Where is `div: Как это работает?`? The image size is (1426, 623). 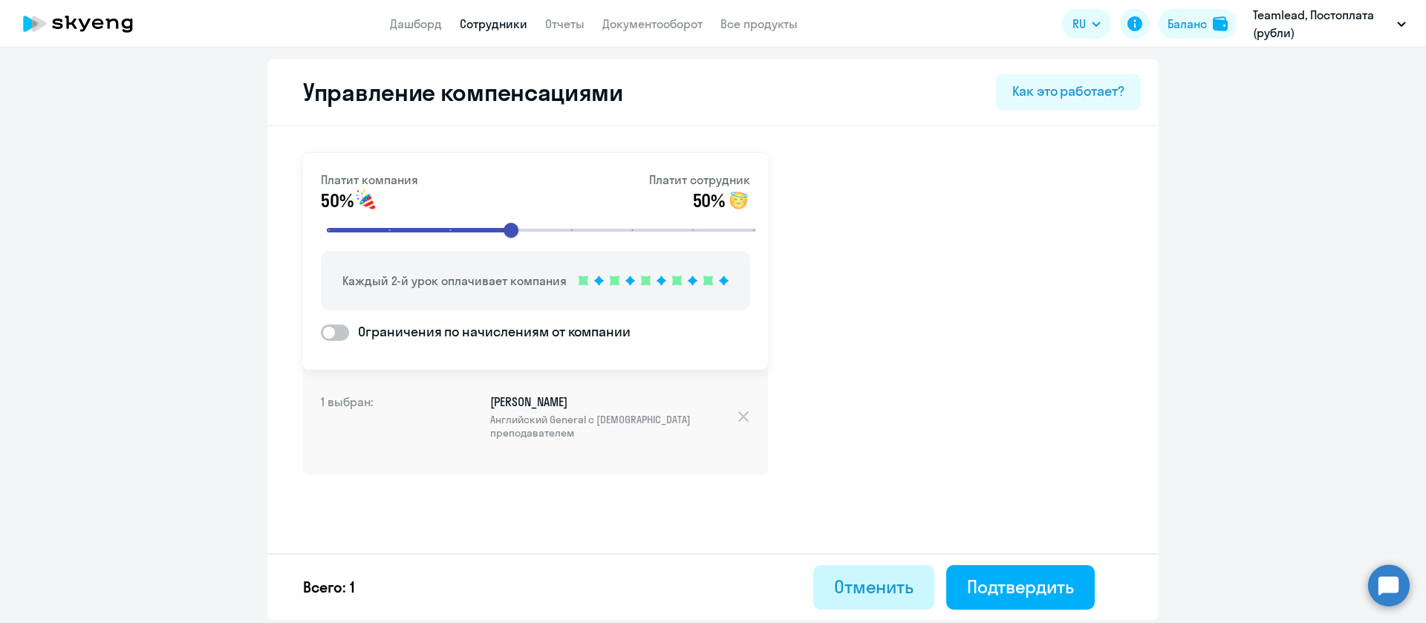 div: Как это работает? is located at coordinates (1068, 91).